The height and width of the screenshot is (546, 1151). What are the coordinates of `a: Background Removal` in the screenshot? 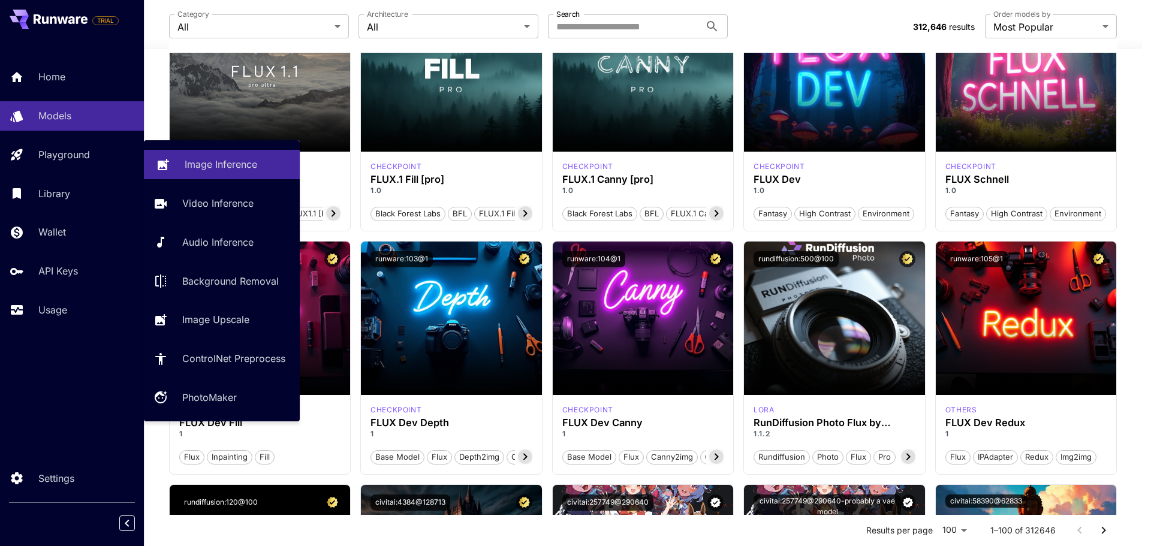 It's located at (222, 280).